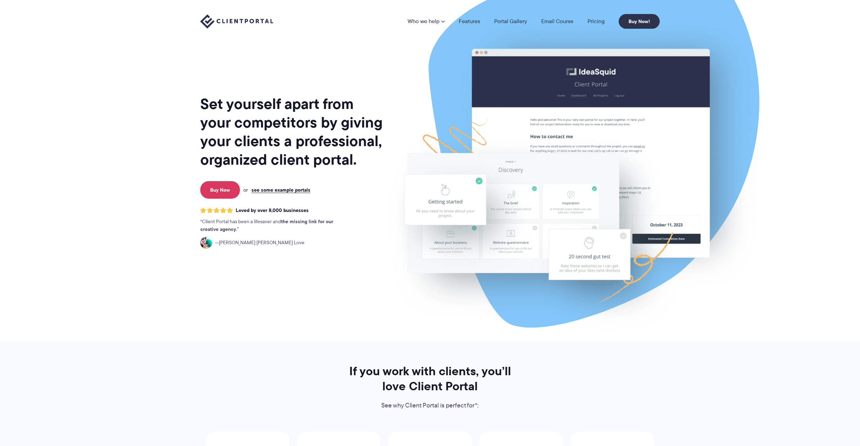 This screenshot has width=860, height=446. What do you see at coordinates (274, 226) in the screenshot?
I see `p: Client Portal has been a lifesaver and .` at bounding box center [274, 226].